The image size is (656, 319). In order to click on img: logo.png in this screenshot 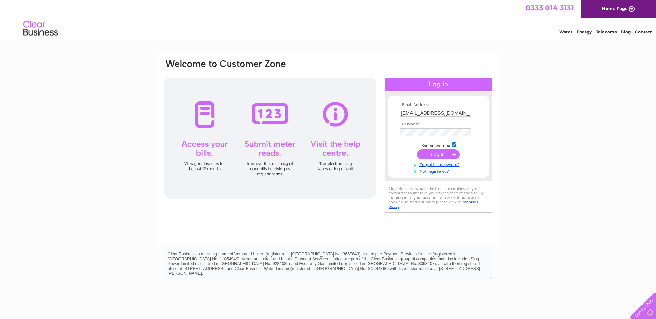, I will do `click(40, 28)`.